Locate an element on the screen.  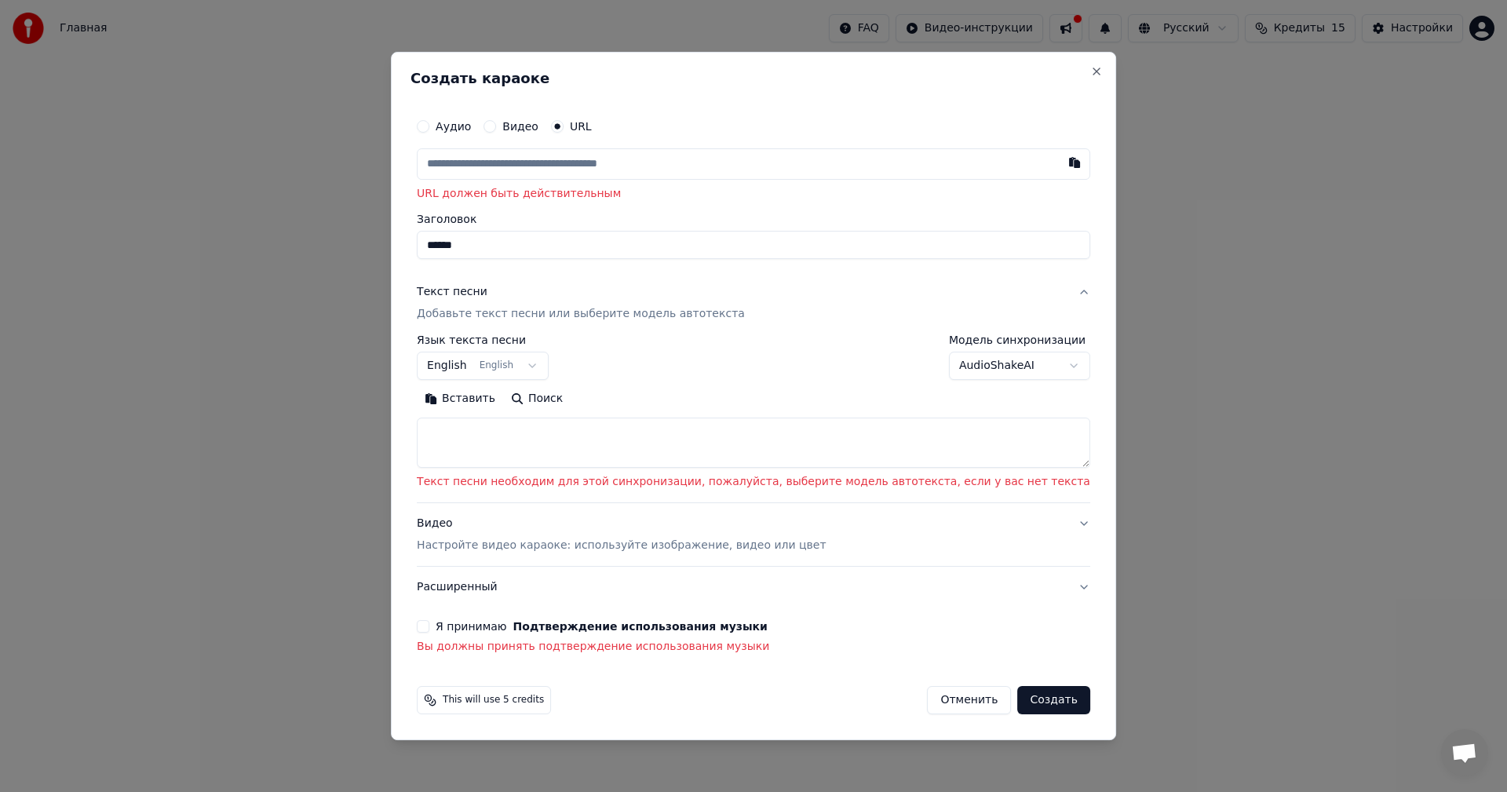
button: Поиск is located at coordinates (537, 400).